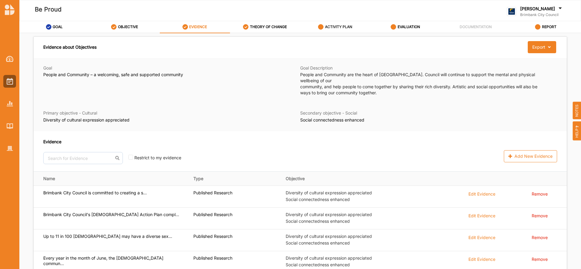 The height and width of the screenshot is (269, 581). I want to click on a: Activities, so click(10, 81).